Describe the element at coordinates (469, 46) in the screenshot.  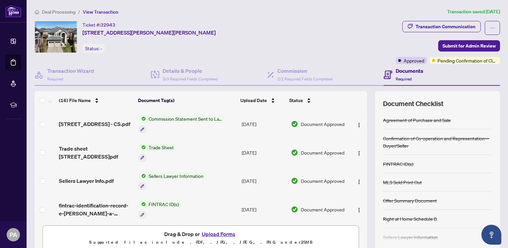
I see `button: Submit for Admin Review` at that location.